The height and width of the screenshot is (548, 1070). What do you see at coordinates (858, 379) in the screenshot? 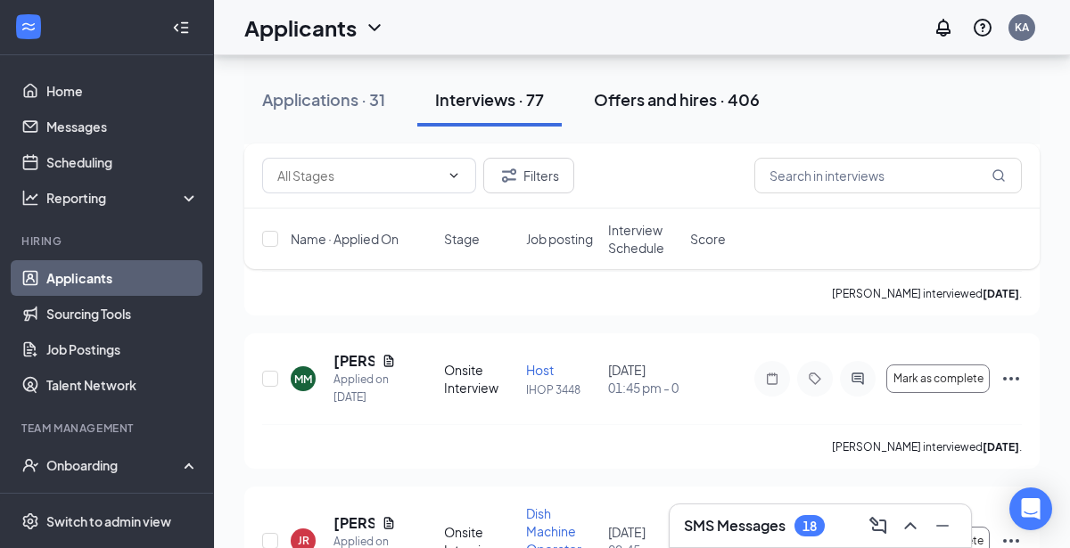
I see `svg: ActiveChat` at bounding box center [858, 379].